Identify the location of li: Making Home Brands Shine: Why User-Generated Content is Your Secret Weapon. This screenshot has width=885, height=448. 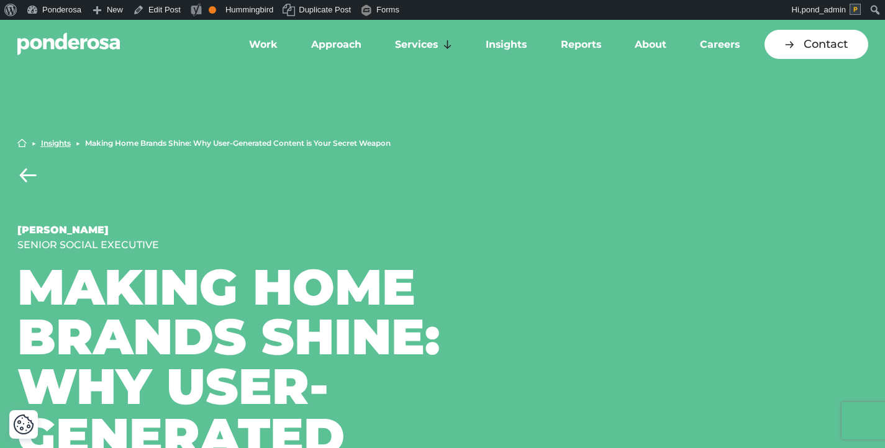
(238, 143).